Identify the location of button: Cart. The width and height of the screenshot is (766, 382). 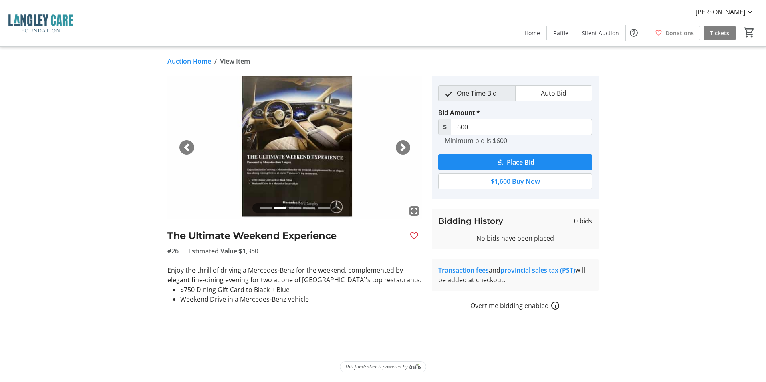
(749, 32).